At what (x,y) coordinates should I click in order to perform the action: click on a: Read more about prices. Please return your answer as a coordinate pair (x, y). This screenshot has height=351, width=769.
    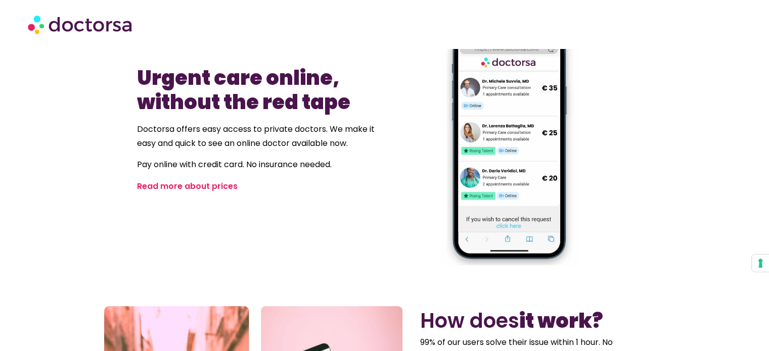
    Looking at the image, I should click on (187, 186).